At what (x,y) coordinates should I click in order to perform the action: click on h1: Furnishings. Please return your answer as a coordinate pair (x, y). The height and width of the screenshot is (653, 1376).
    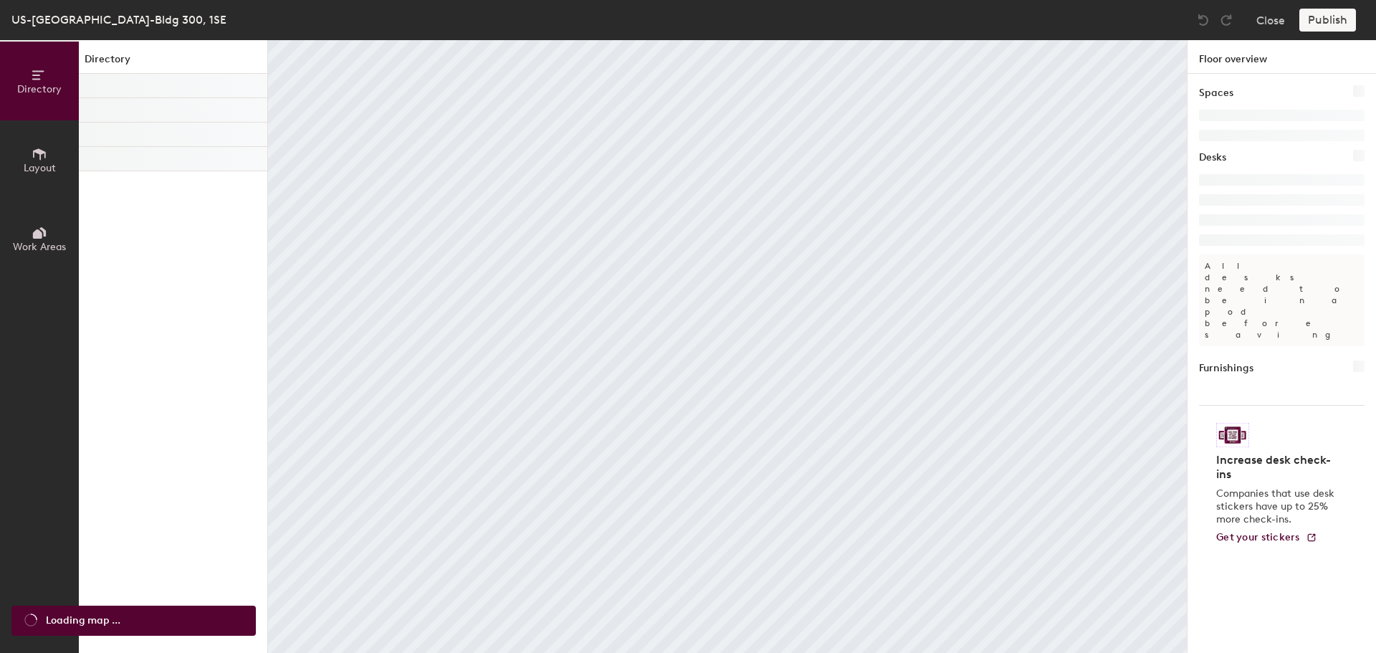
    Looking at the image, I should click on (1226, 368).